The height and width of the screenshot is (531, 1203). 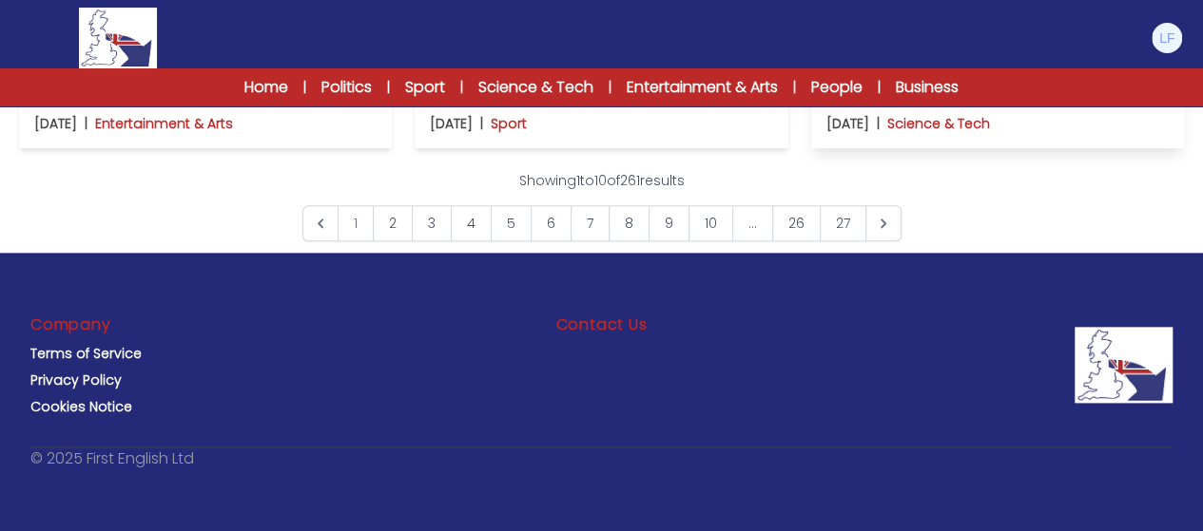 I want to click on p: Science & Tech, so click(x=938, y=124).